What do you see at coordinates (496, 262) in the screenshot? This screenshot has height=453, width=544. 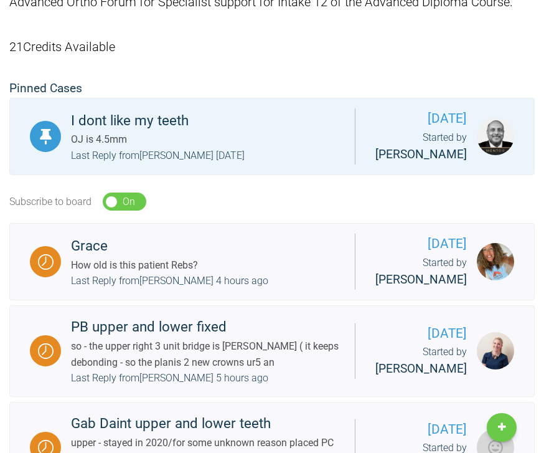 I see `img: Rebecca Lynne Williams` at bounding box center [496, 262].